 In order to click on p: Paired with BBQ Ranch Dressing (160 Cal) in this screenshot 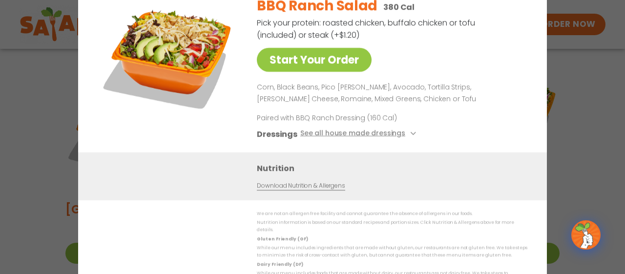, I will do `click(347, 117)`.